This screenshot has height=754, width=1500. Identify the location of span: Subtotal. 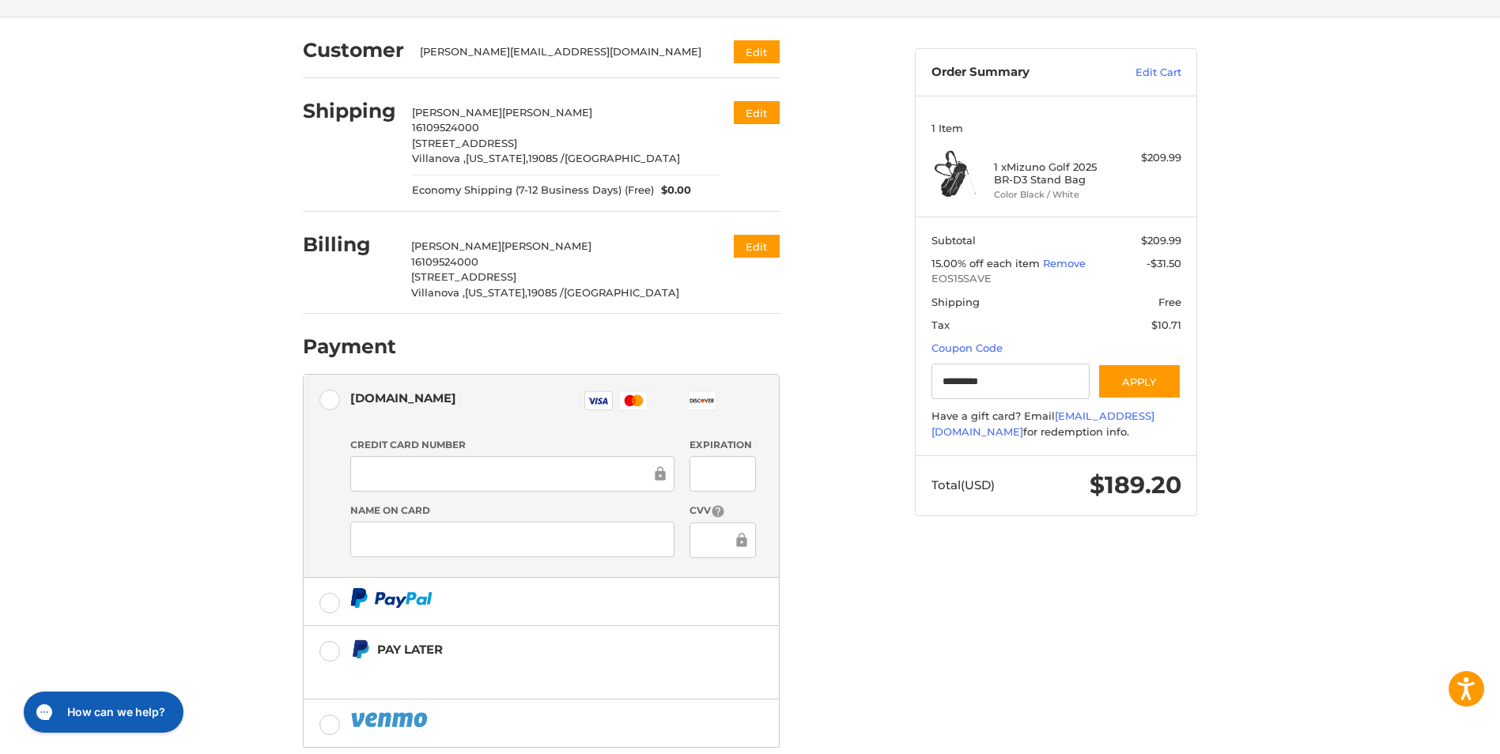
(953, 240).